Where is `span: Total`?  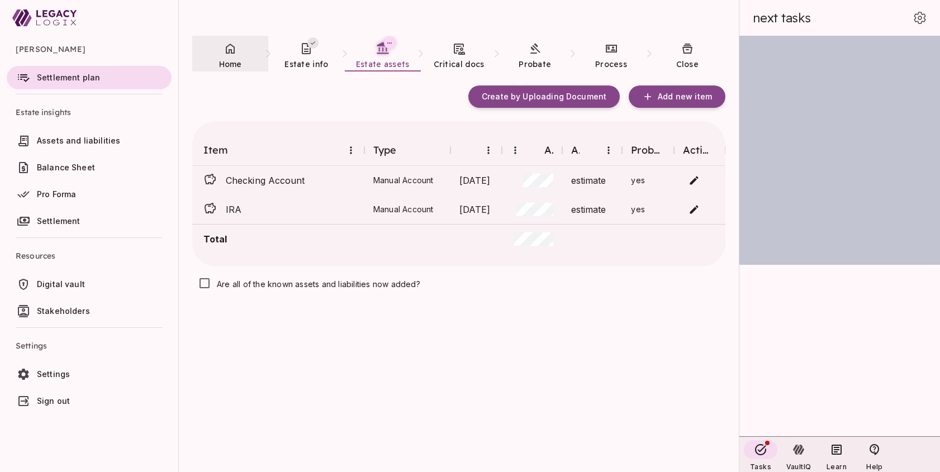
span: Total is located at coordinates (280, 239).